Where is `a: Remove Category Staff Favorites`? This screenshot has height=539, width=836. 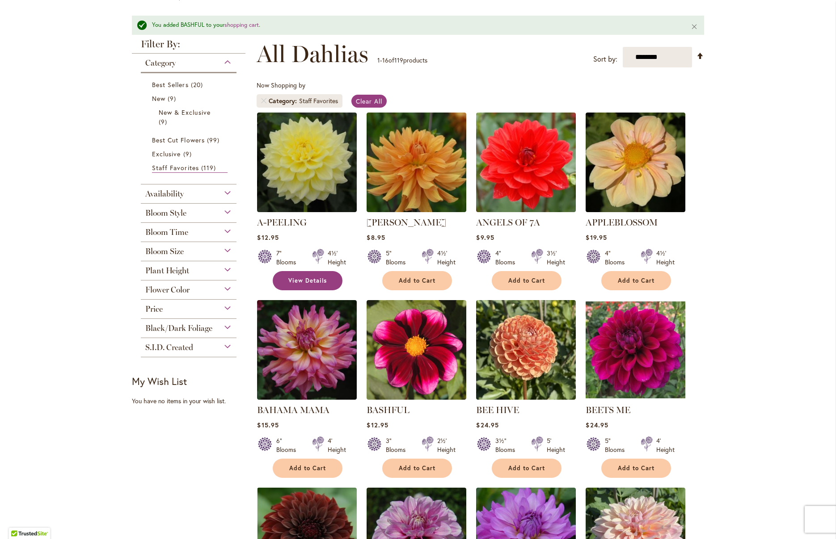 a: Remove Category Staff Favorites is located at coordinates (264, 101).